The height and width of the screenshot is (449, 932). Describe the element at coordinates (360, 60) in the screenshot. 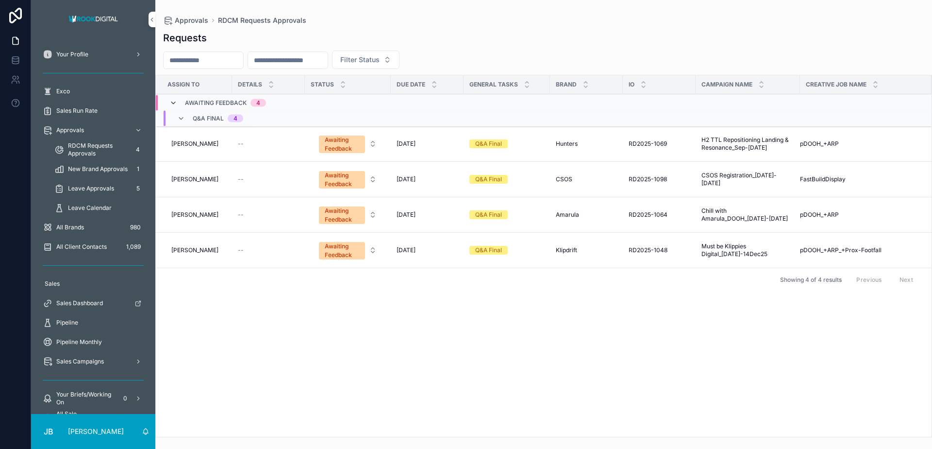

I see `span: Filter Status` at that location.